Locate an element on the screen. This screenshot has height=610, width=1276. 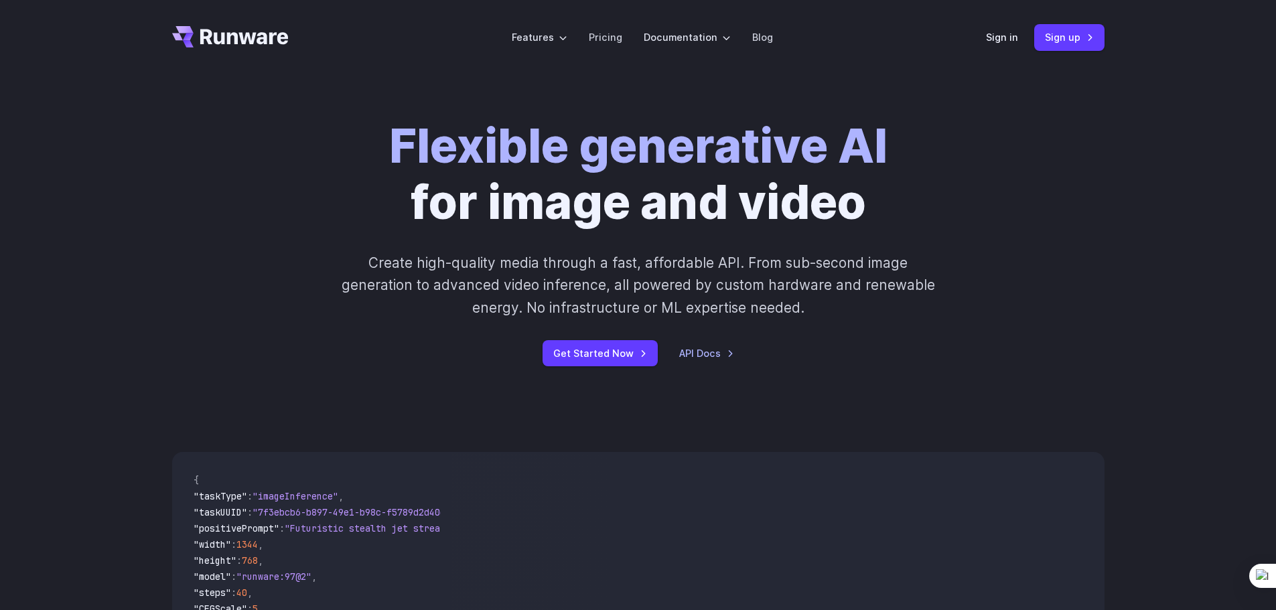
span: "runware:97@2" is located at coordinates (274, 577).